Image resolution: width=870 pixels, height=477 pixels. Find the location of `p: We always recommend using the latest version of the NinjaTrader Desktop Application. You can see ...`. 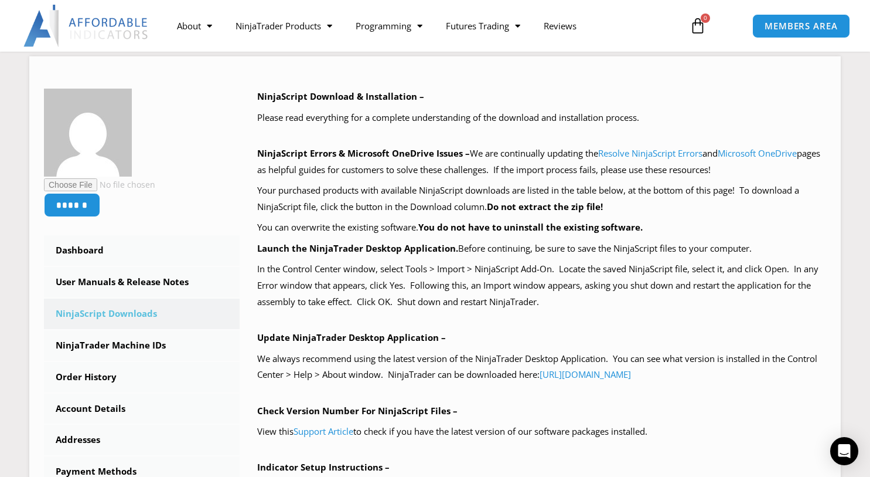

p: We always recommend using the latest version of the NinjaTrader Desktop Application. You can see ... is located at coordinates (542, 367).